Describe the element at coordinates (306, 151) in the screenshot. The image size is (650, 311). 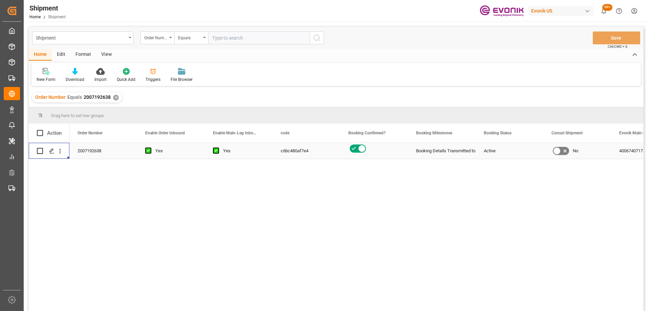
I see `div: c6bc480af7e4` at that location.